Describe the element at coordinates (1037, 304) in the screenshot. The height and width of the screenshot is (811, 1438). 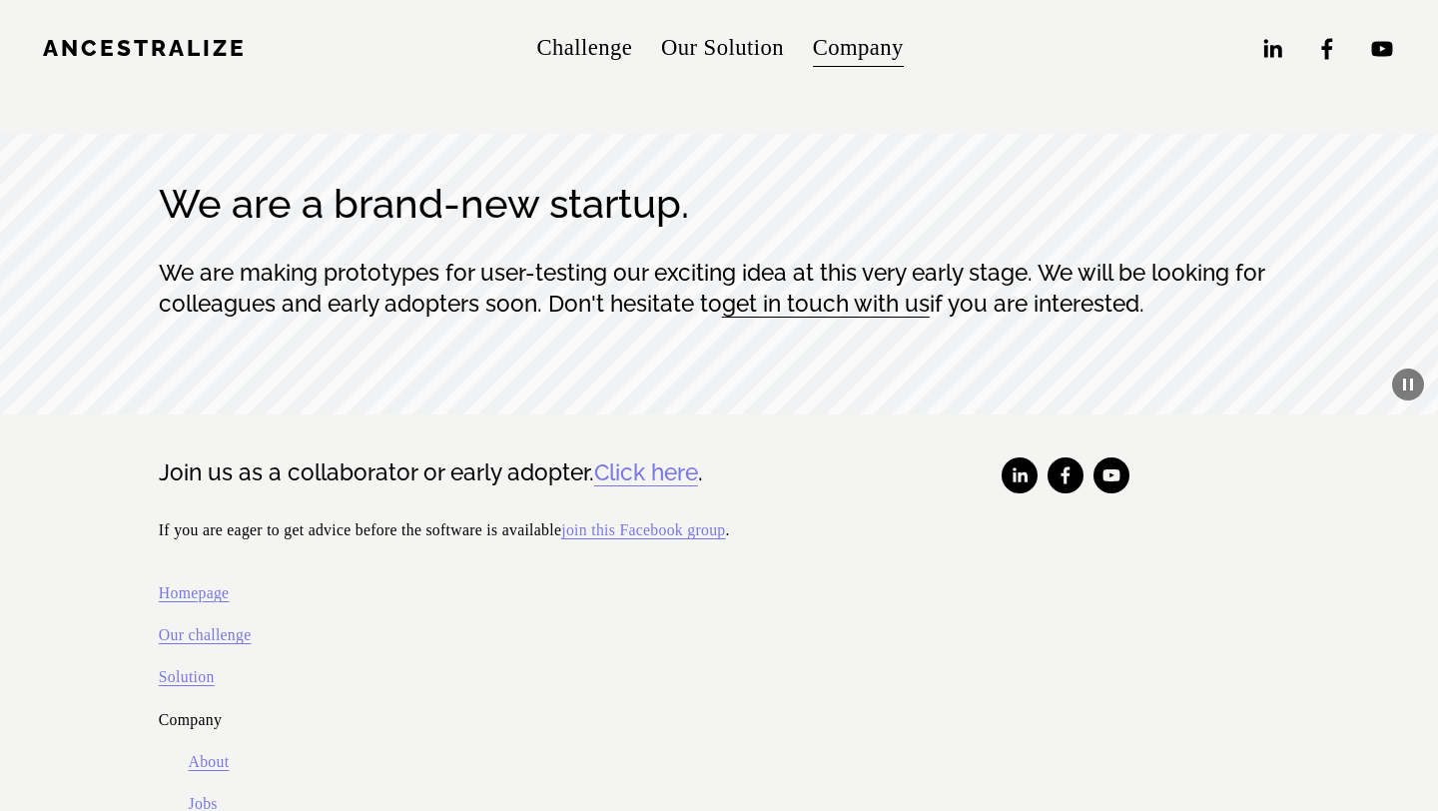
I see `span: if you are interested.` at that location.